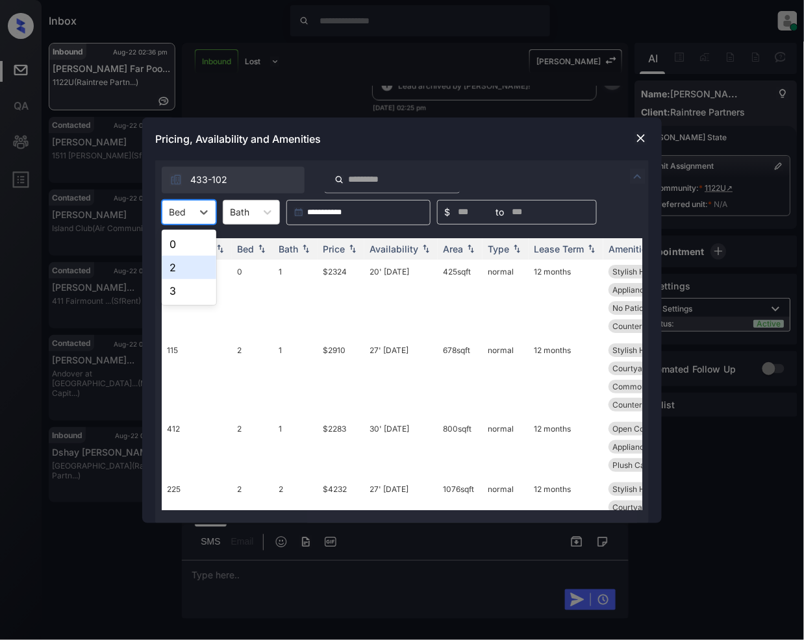 This screenshot has height=640, width=804. What do you see at coordinates (498, 249) in the screenshot?
I see `div: Type` at bounding box center [498, 249].